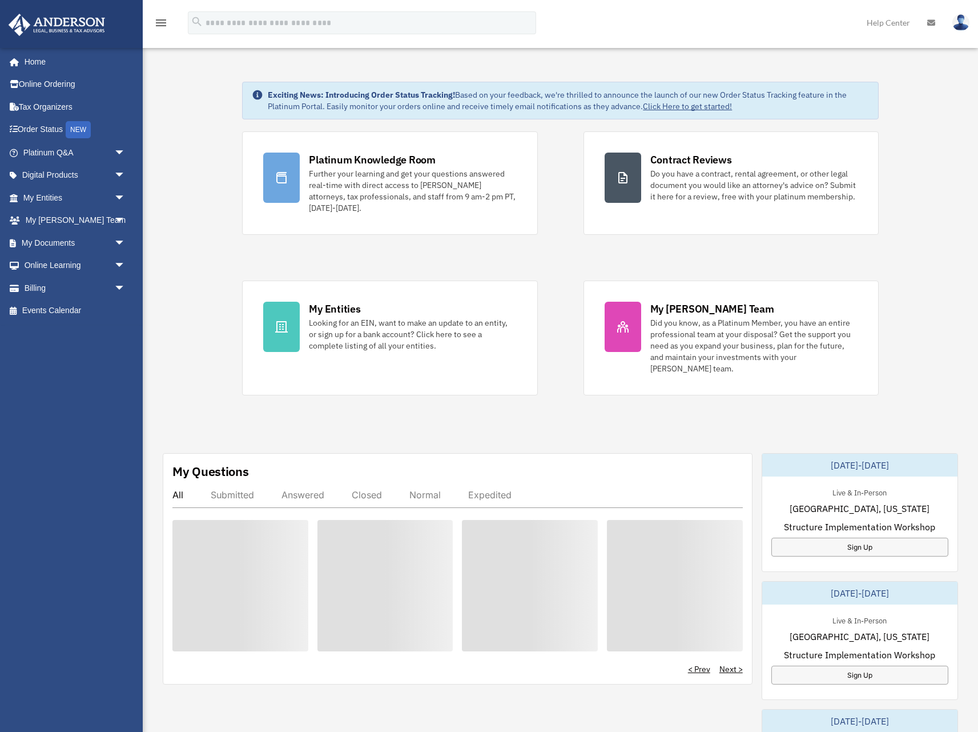 The height and width of the screenshot is (732, 978). I want to click on a: Click Here to get started!, so click(688, 106).